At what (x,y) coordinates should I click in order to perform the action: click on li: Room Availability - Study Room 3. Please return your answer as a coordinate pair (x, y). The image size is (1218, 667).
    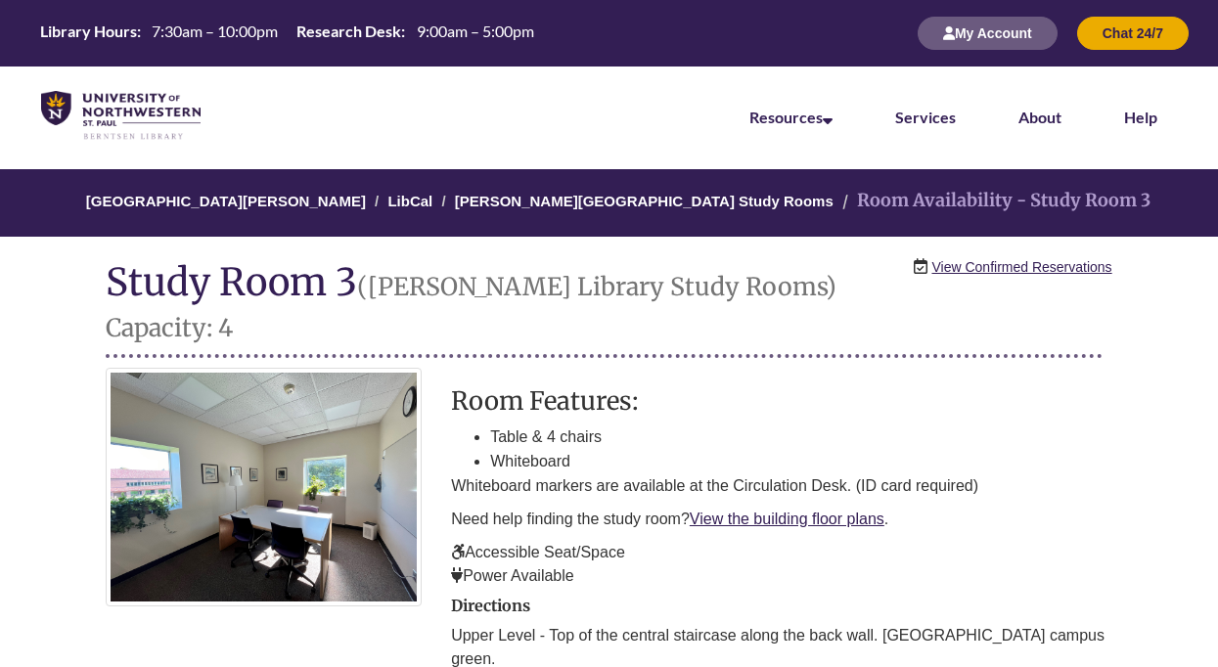
    Looking at the image, I should click on (994, 201).